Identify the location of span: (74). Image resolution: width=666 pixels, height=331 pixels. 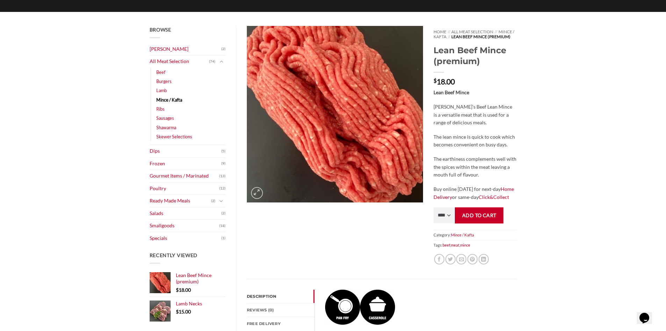
(212, 62).